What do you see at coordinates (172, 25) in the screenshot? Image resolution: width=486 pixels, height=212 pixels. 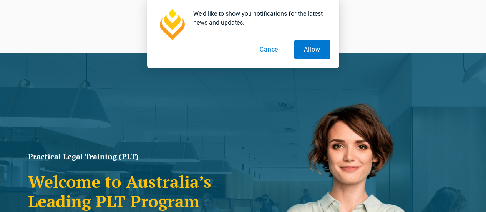 I see `img: notification icon` at bounding box center [172, 25].